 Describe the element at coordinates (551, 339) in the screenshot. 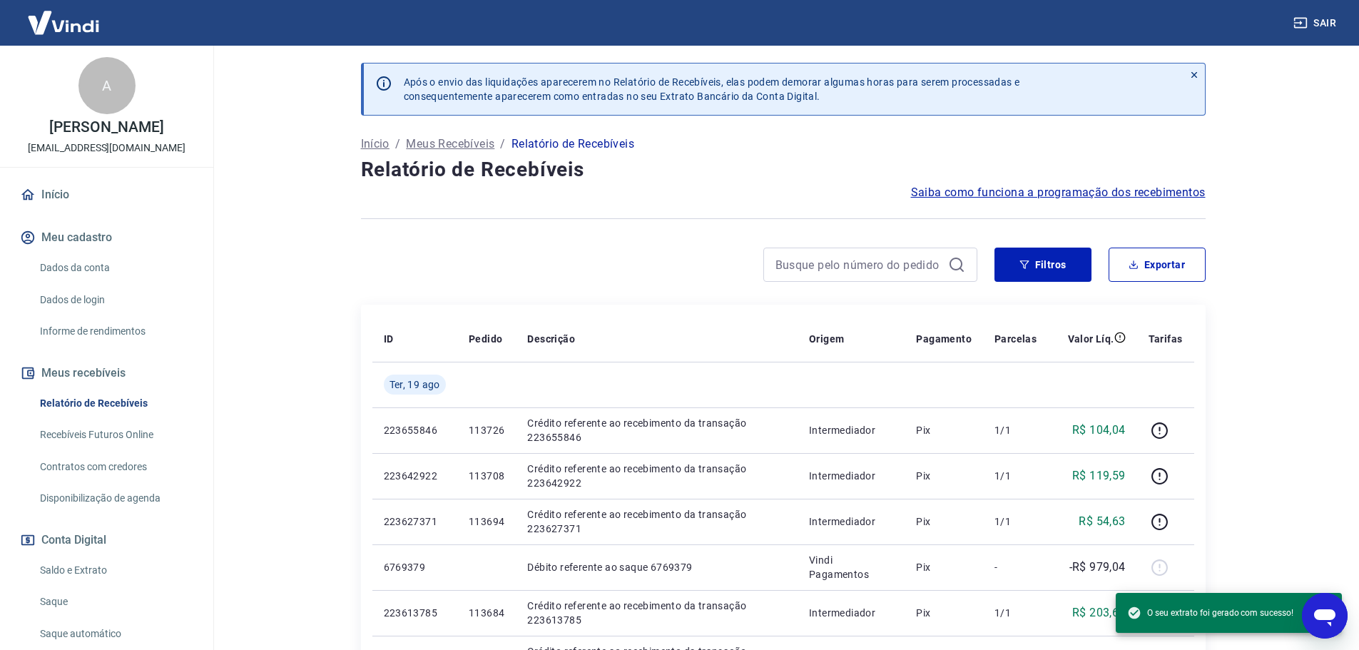

I see `p: Descrição` at that location.